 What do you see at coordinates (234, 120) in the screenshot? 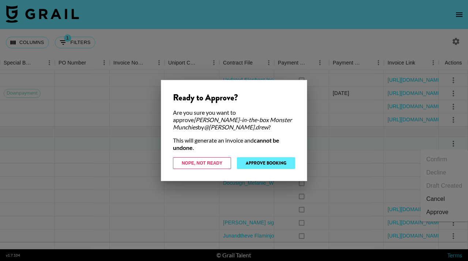
I see `div: Are you sure you want to approve by ?` at bounding box center [234, 120].